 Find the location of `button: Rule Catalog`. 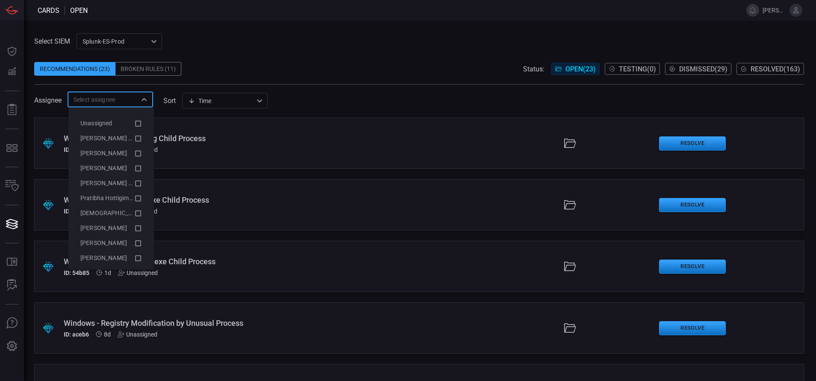

button: Rule Catalog is located at coordinates (12, 262).